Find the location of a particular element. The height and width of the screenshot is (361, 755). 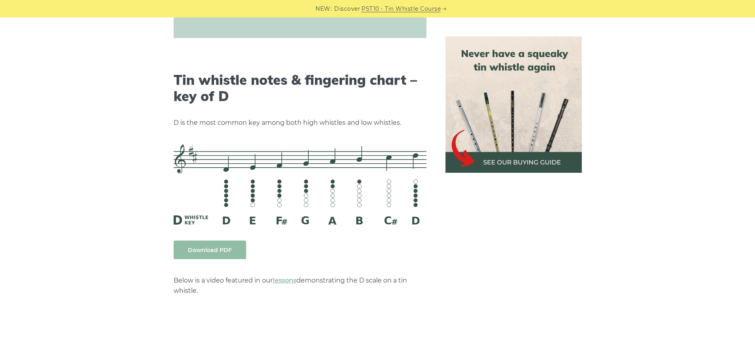

a: PST10 - Tin Whistle Course is located at coordinates (401, 9).